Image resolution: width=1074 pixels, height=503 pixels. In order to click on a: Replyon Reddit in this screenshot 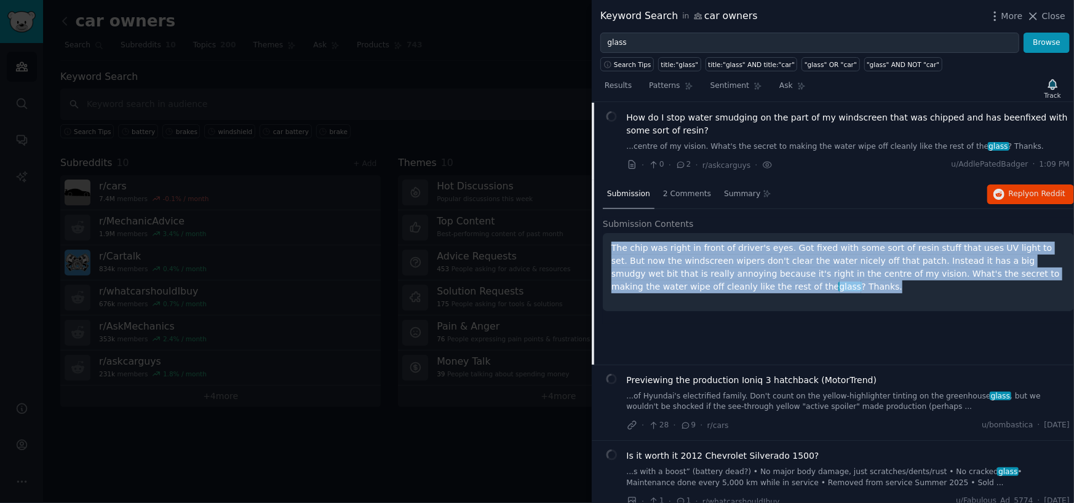, I will do `click(1030, 194)`.